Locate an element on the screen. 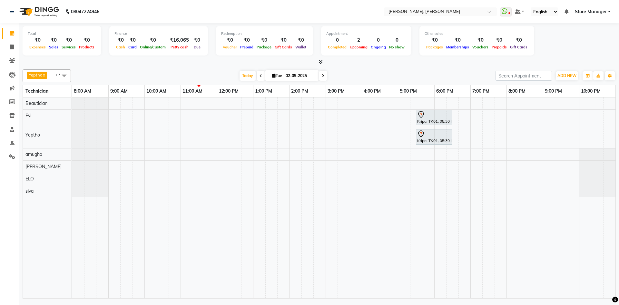 This screenshot has height=305, width=619. span: Technician is located at coordinates (37, 91).